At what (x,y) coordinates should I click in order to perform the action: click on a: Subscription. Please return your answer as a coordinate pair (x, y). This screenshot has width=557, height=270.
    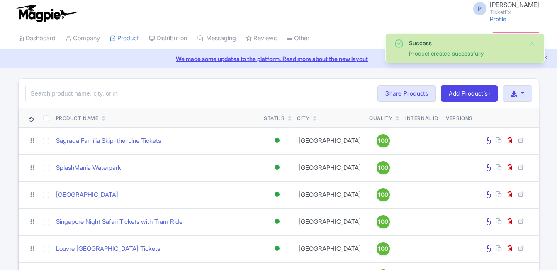
    Looking at the image, I should click on (516, 38).